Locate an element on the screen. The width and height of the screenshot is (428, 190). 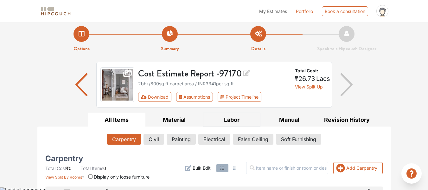
strong: Summary is located at coordinates (170, 48).